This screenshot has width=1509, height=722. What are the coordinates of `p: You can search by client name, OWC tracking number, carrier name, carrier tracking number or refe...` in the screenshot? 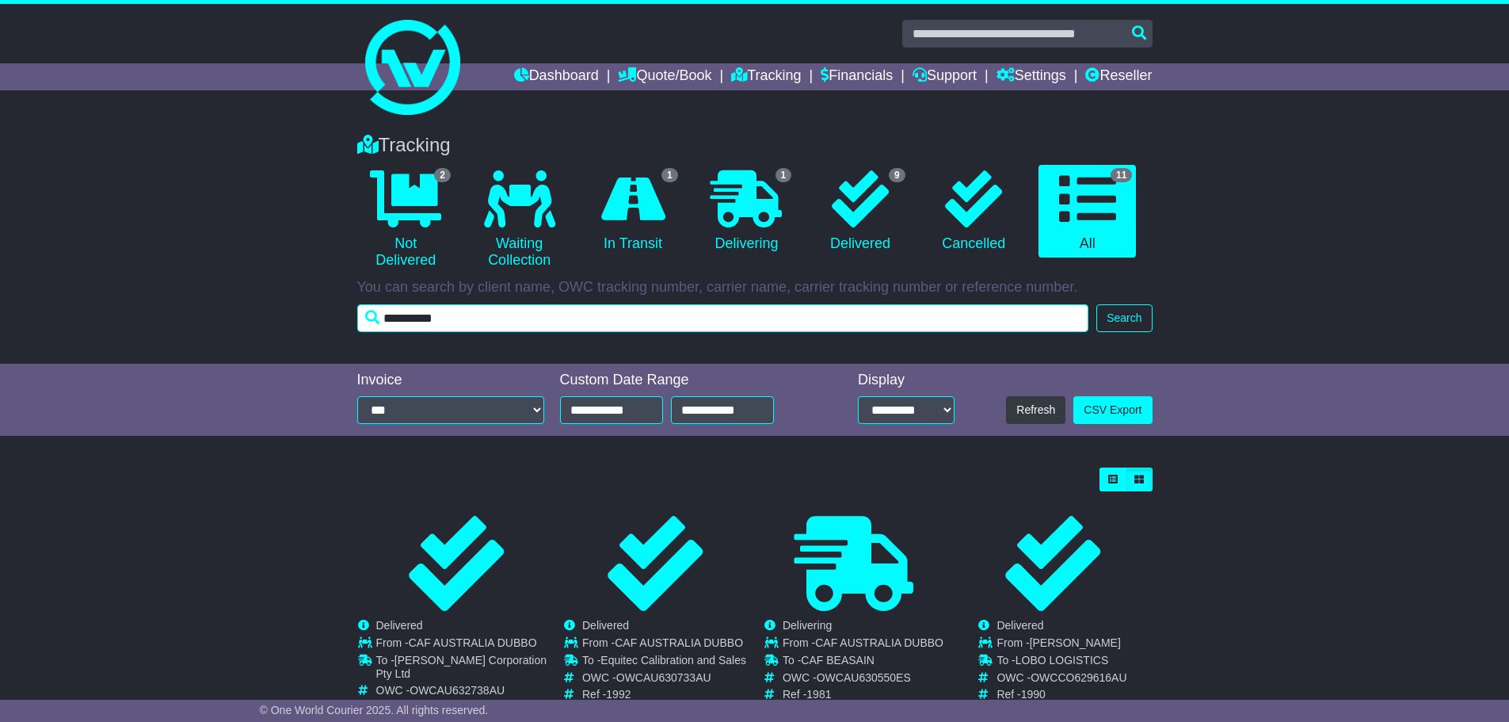 It's located at (755, 288).